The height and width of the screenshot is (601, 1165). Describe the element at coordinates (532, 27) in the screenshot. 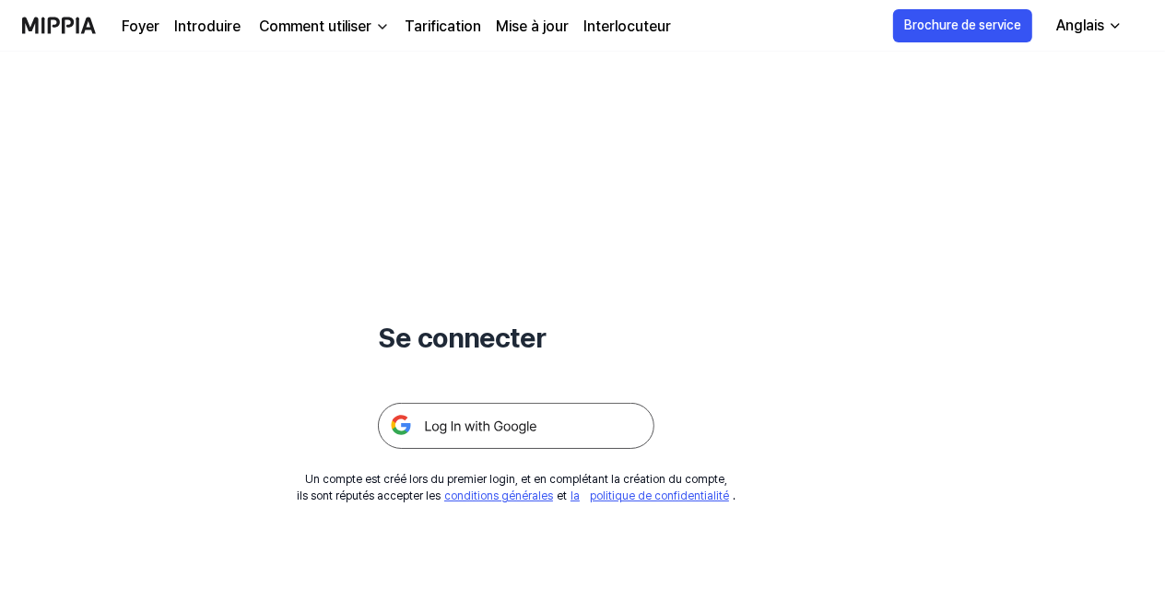

I see `a: Mise à jour` at that location.